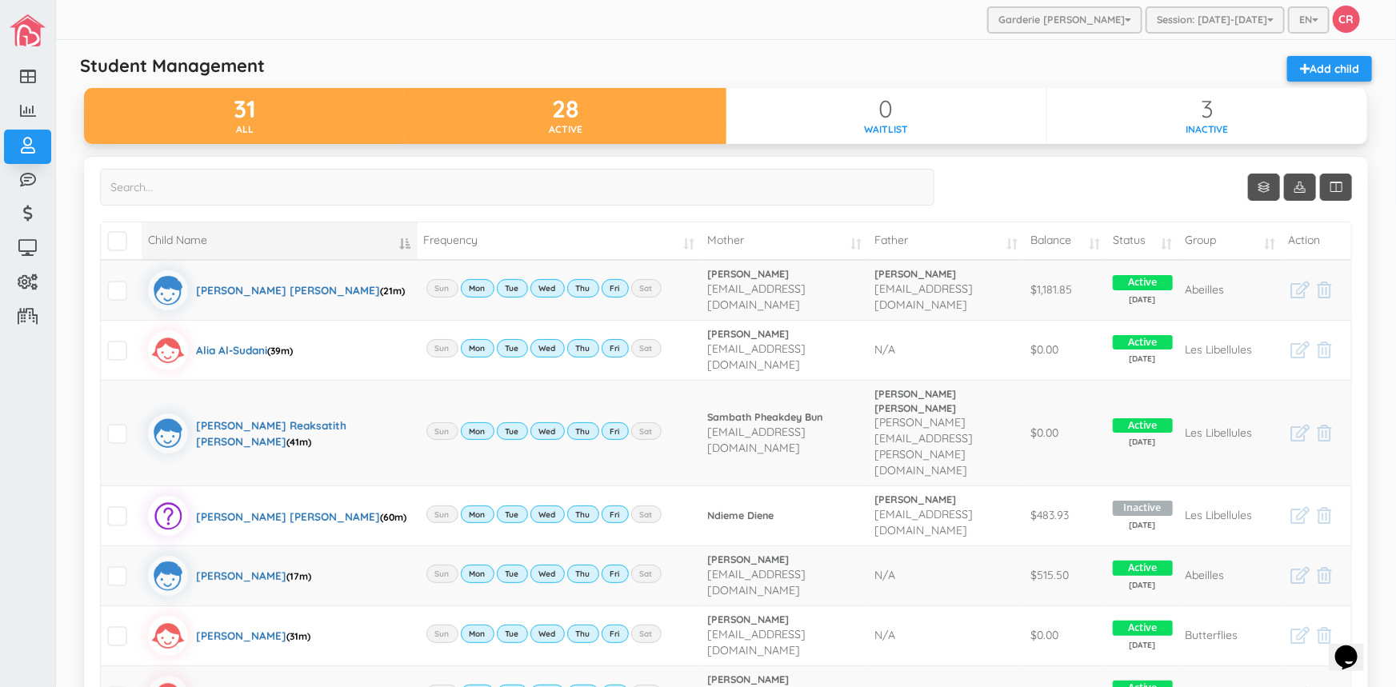  Describe the element at coordinates (244, 109) in the screenshot. I see `div: 31` at that location.